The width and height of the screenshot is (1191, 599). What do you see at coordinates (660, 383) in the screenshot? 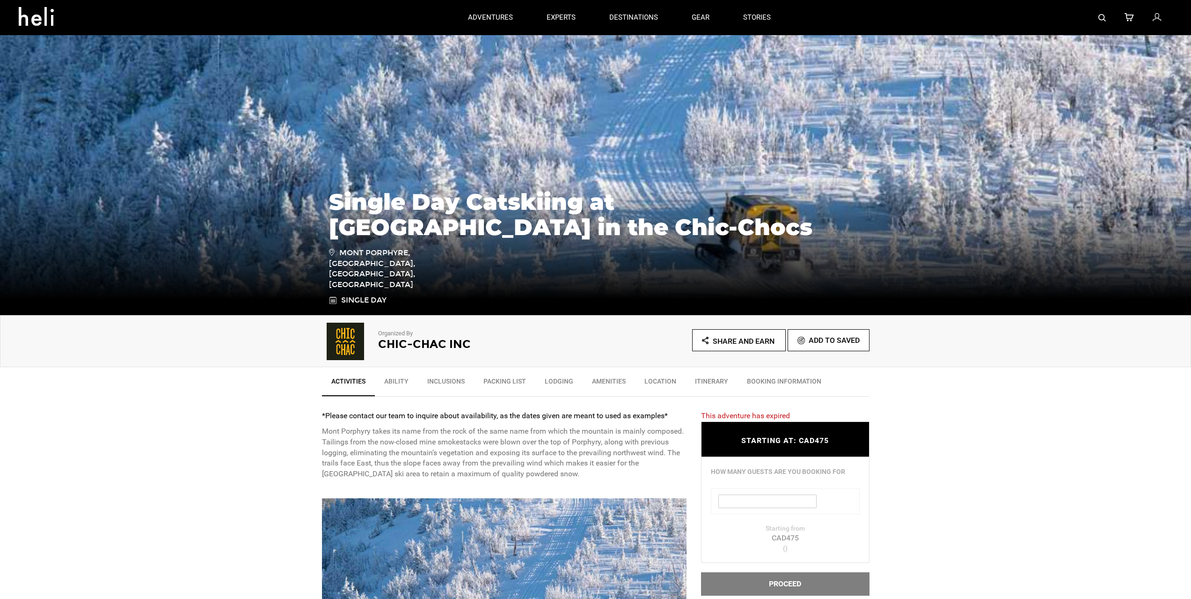
I see `a: Location` at bounding box center [660, 383].